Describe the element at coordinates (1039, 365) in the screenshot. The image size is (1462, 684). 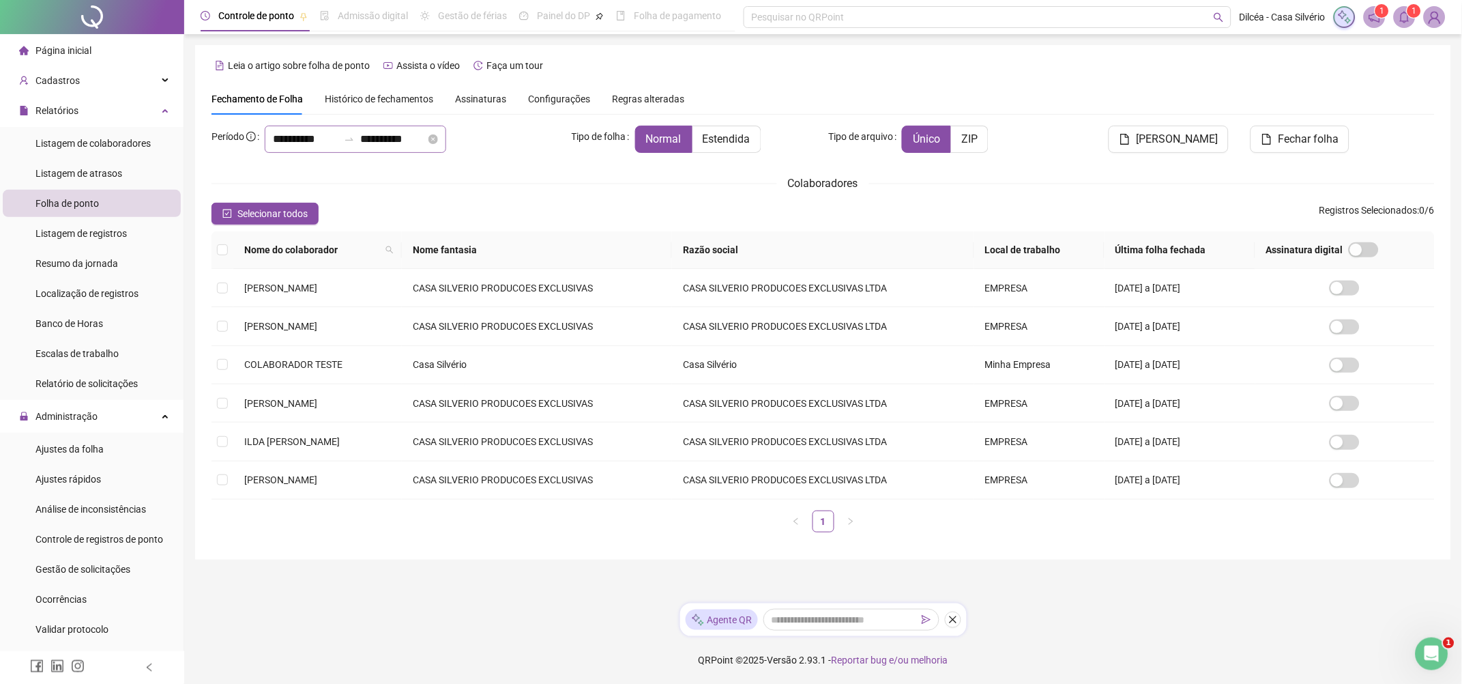
I see `td: Minha Empresa` at that location.